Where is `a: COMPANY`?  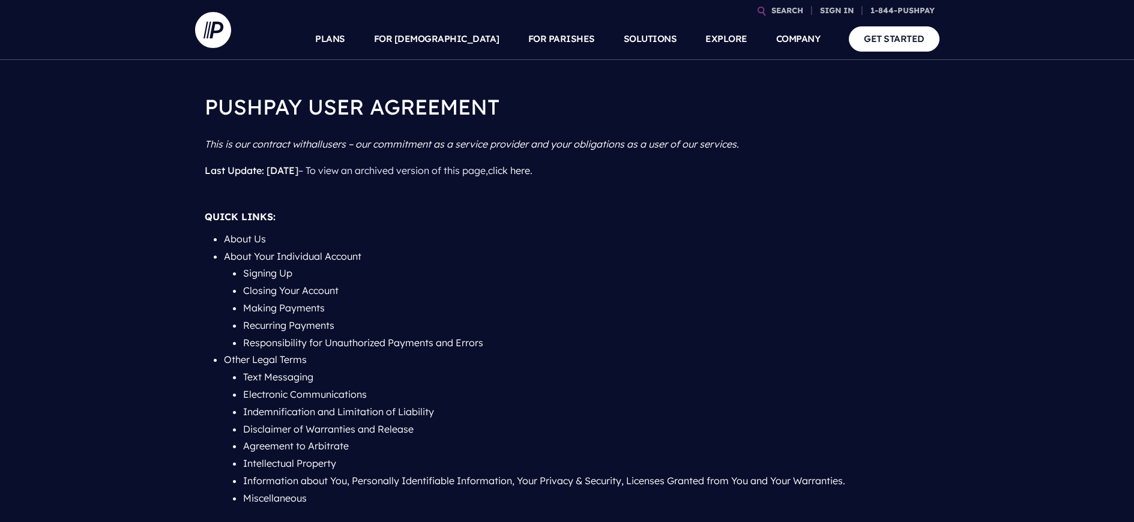
a: COMPANY is located at coordinates (799, 39).